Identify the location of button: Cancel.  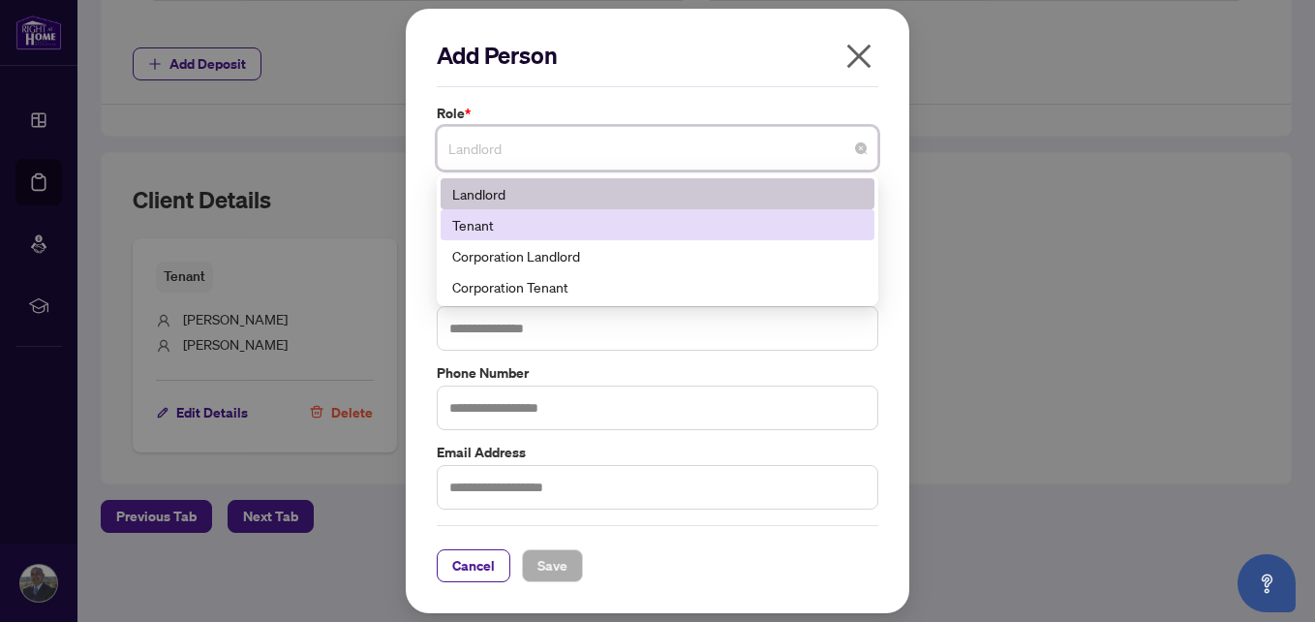
(474, 566).